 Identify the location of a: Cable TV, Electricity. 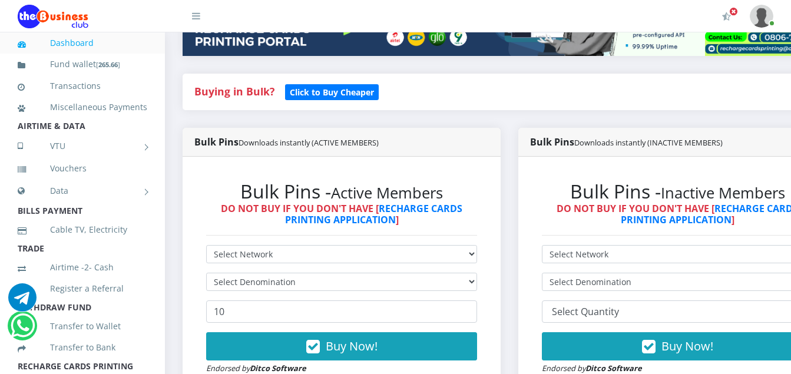
(82, 230).